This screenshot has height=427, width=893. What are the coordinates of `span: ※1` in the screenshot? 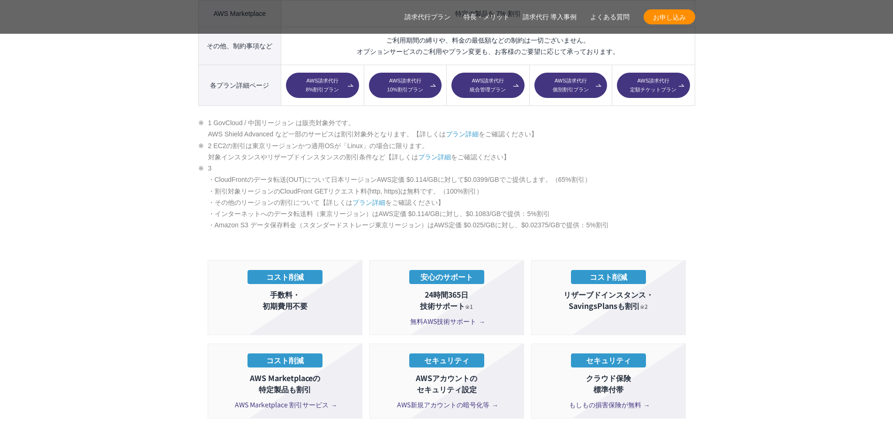 It's located at (469, 306).